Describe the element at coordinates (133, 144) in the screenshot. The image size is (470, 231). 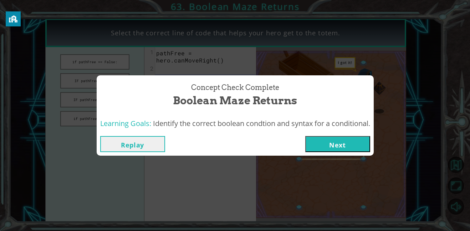
I see `button: Replay` at that location.